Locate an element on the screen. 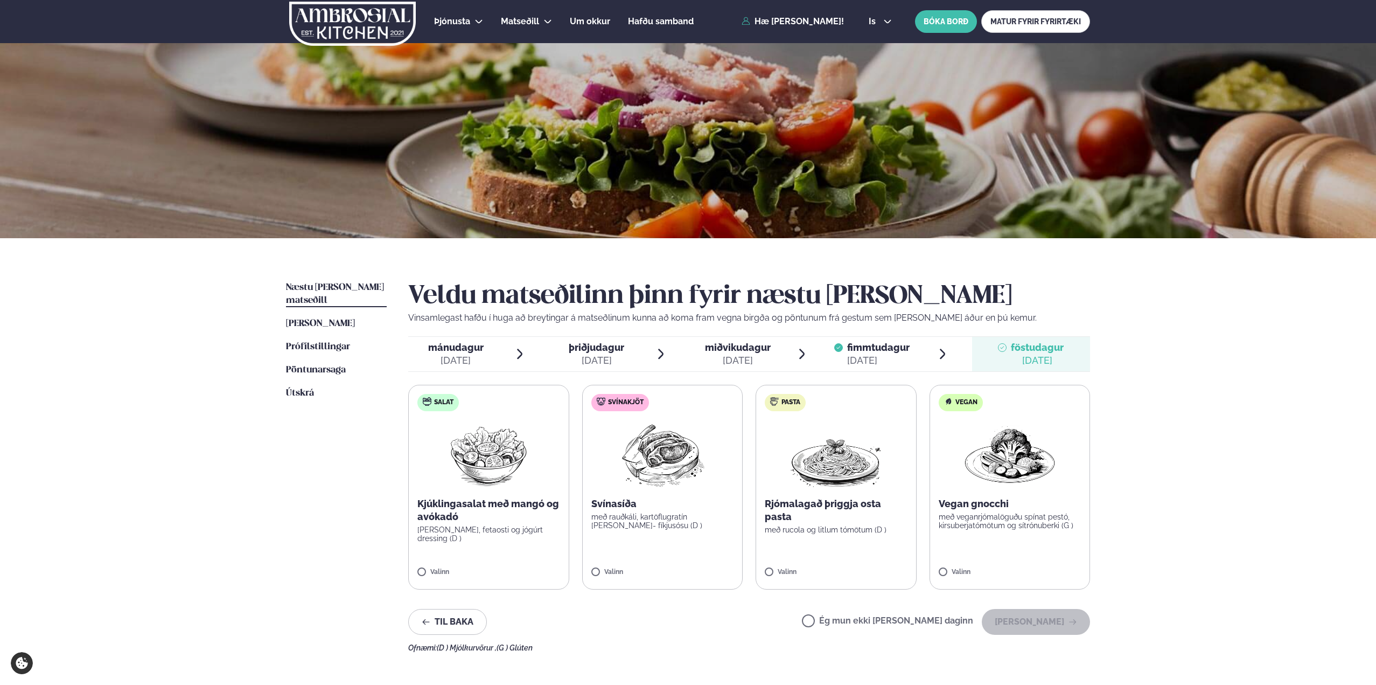 The image size is (1376, 685). button: BÓKA BORÐ is located at coordinates (946, 22).